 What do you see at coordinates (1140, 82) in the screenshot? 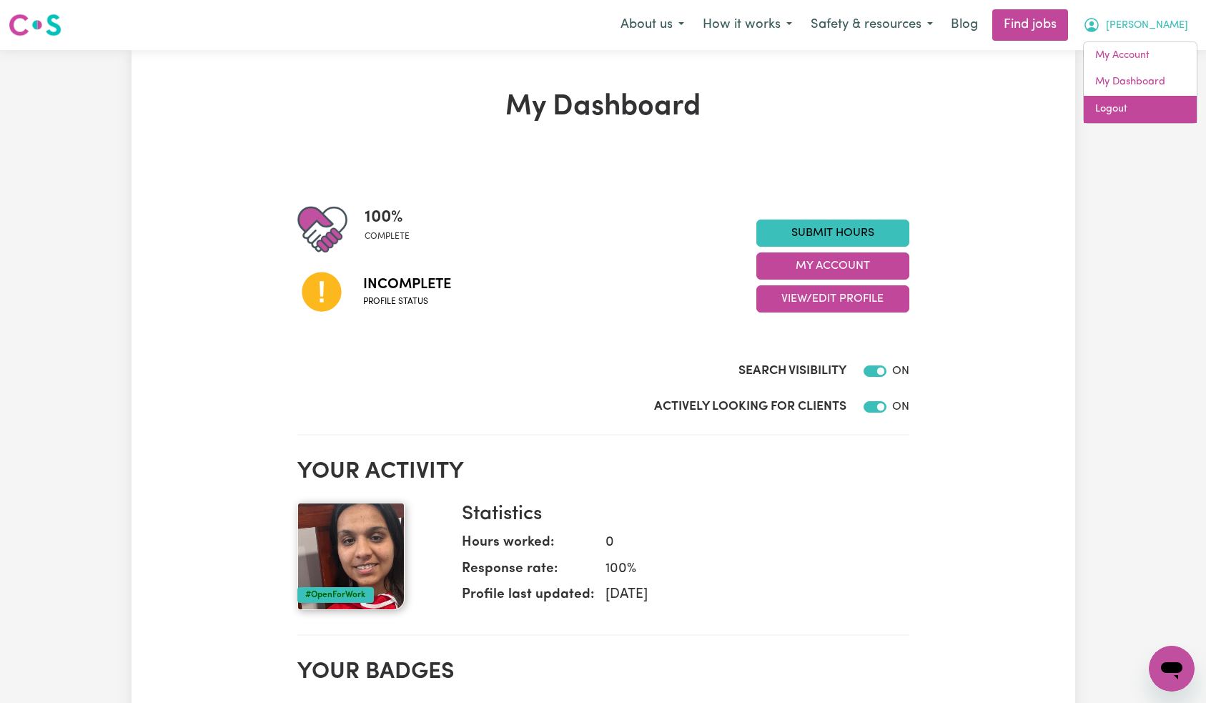
I see `div: My Account` at bounding box center [1140, 82].